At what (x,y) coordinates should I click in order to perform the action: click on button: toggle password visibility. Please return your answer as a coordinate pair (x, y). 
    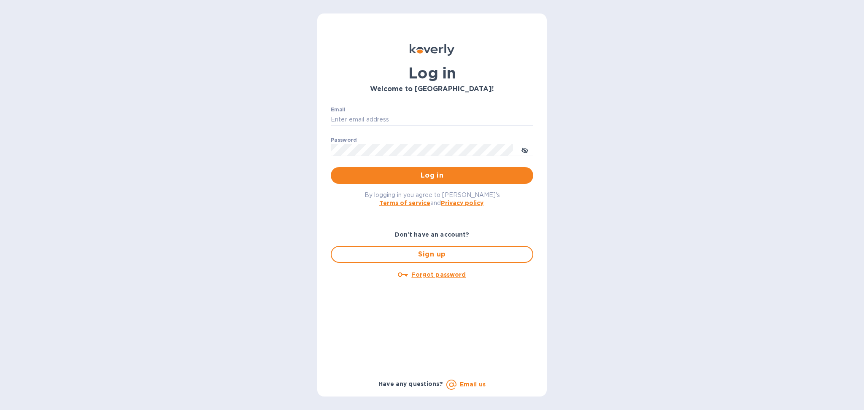
    Looking at the image, I should click on (525, 150).